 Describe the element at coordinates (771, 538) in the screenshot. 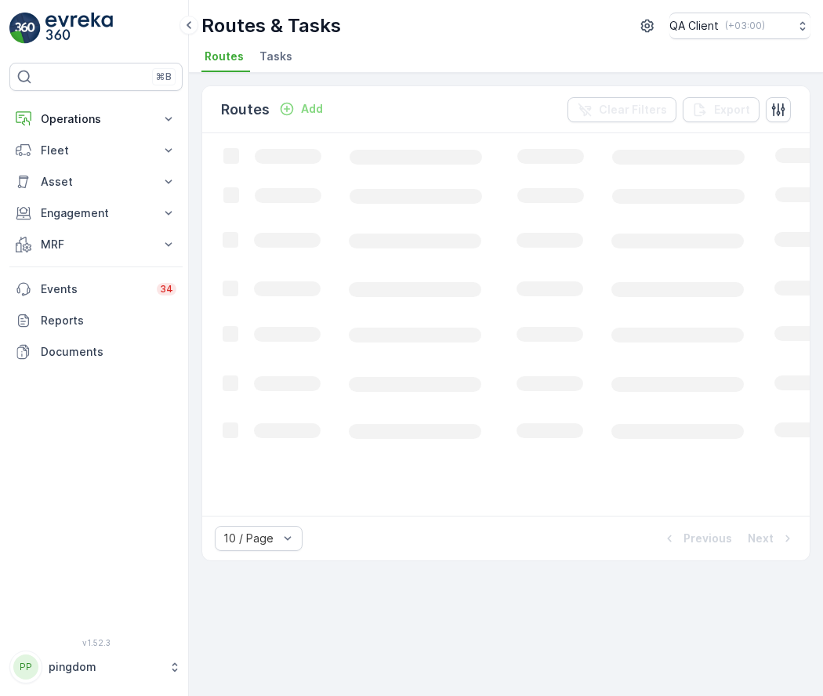

I see `button: Next` at that location.